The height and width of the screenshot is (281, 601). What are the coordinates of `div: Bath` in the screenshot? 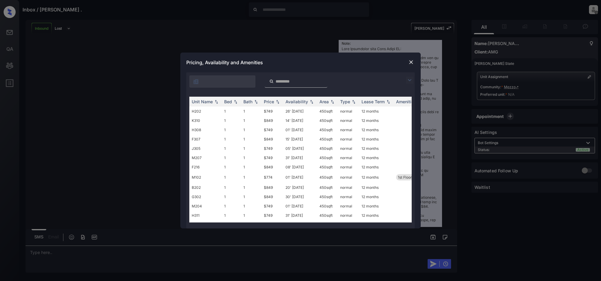 It's located at (248, 102).